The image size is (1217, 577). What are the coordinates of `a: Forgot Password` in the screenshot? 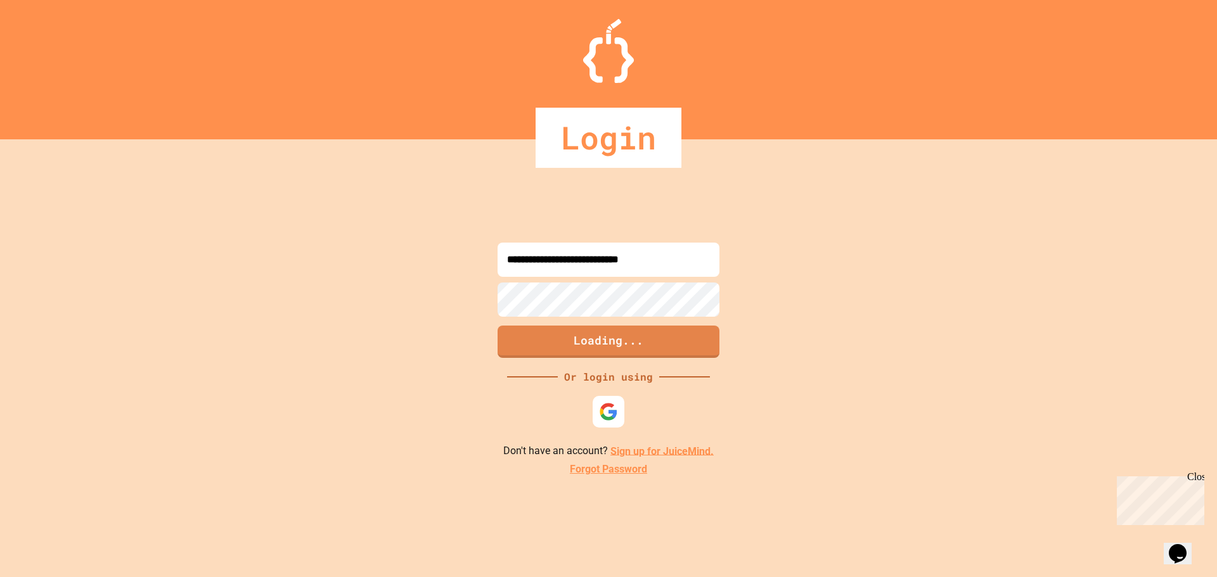 It's located at (608, 470).